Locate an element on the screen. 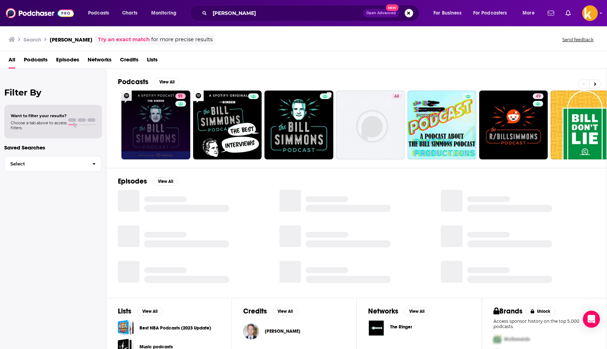  a: CreditsView All is located at coordinates (271, 311).